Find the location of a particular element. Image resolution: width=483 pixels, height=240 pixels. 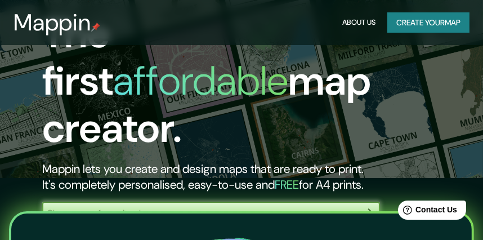

input: Choose your favourite place is located at coordinates (200, 213).